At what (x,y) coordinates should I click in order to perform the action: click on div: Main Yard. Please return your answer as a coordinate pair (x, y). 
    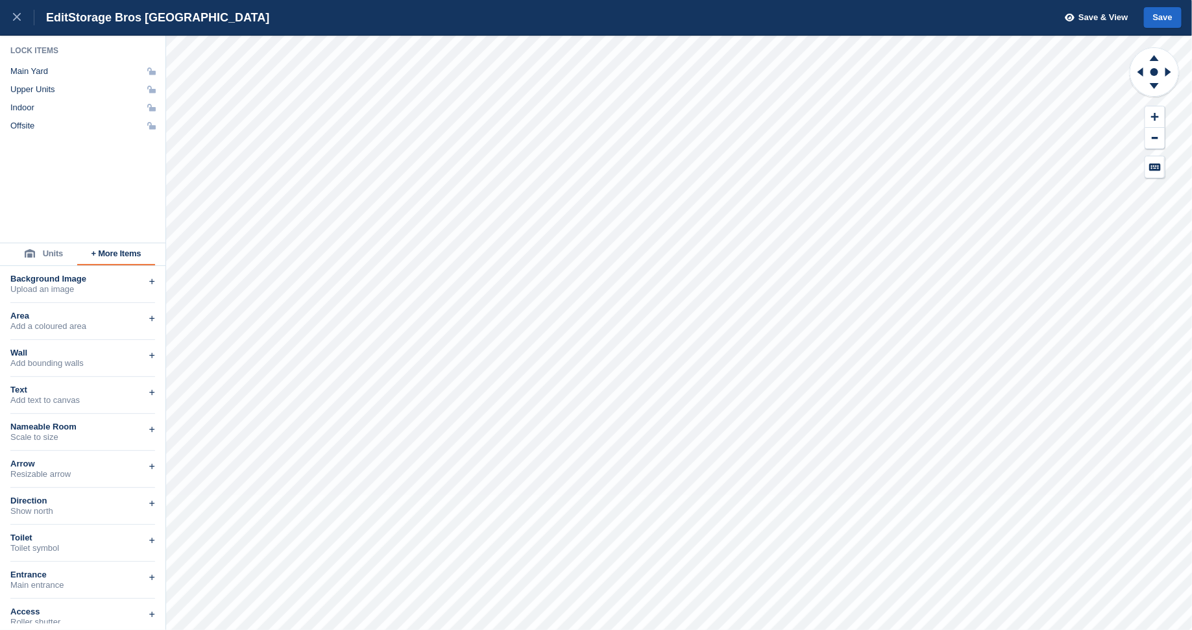
    Looking at the image, I should click on (29, 71).